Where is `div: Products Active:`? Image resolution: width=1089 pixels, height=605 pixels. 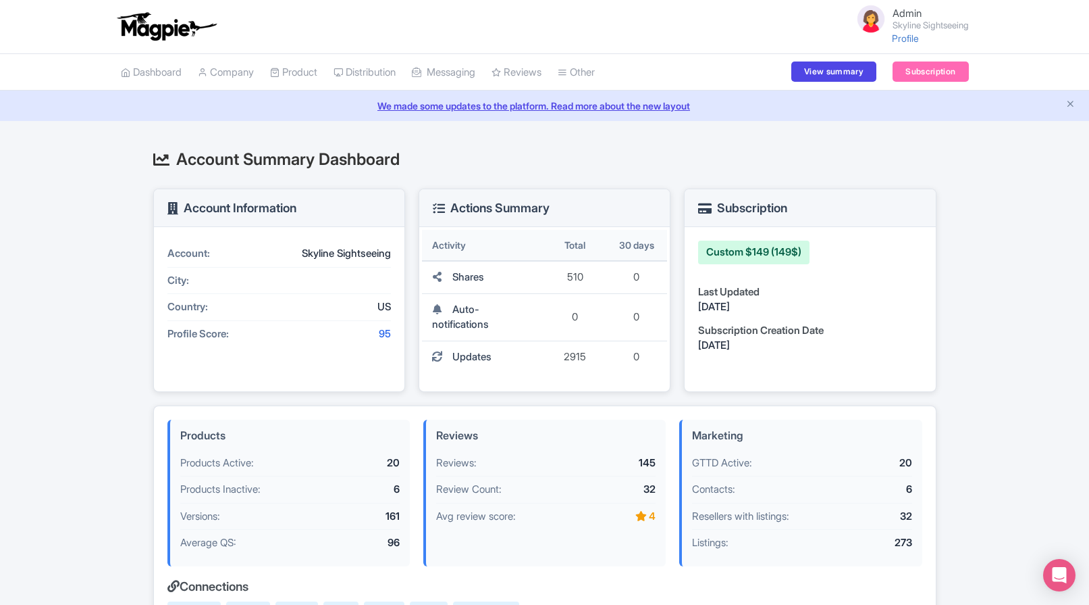
div: Products Active: is located at coordinates (251, 463).